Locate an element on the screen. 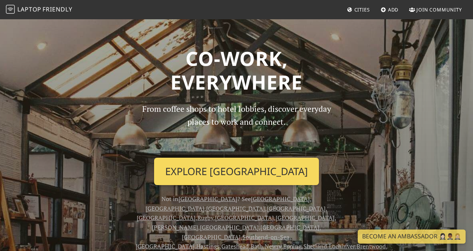  a: Newry is located at coordinates (273, 246).